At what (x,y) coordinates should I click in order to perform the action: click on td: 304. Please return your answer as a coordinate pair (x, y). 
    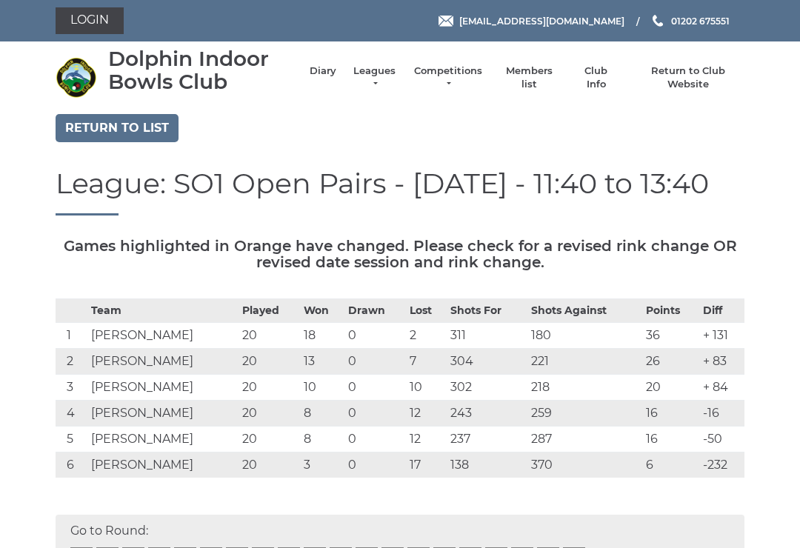
    Looking at the image, I should click on (487, 362).